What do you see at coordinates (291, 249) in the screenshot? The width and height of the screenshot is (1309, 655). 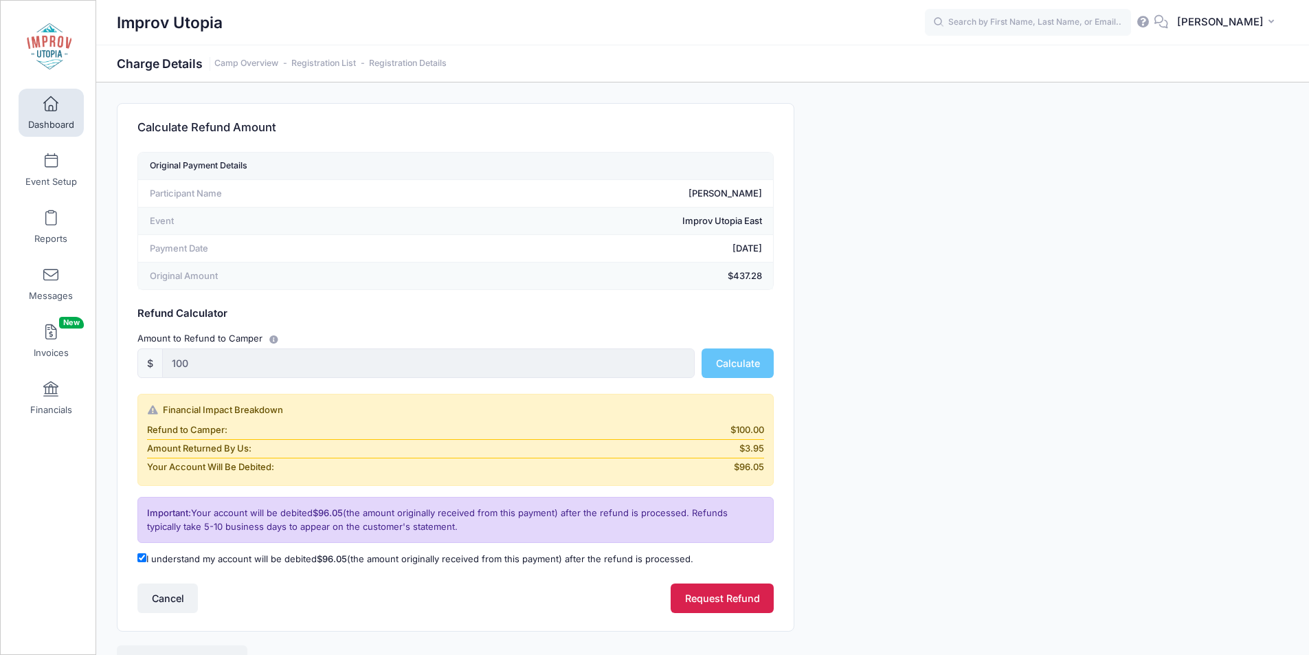 I see `td: Payment Date` at bounding box center [291, 249].